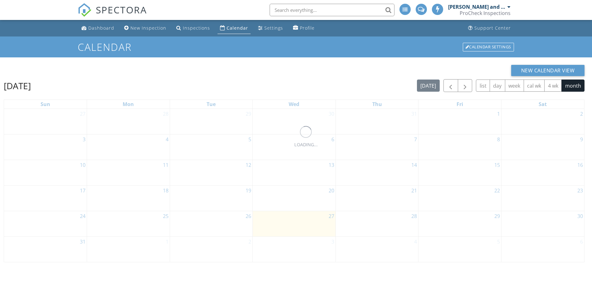 The image size is (592, 300). What do you see at coordinates (193, 28) in the screenshot?
I see `a: Inspections` at bounding box center [193, 28].